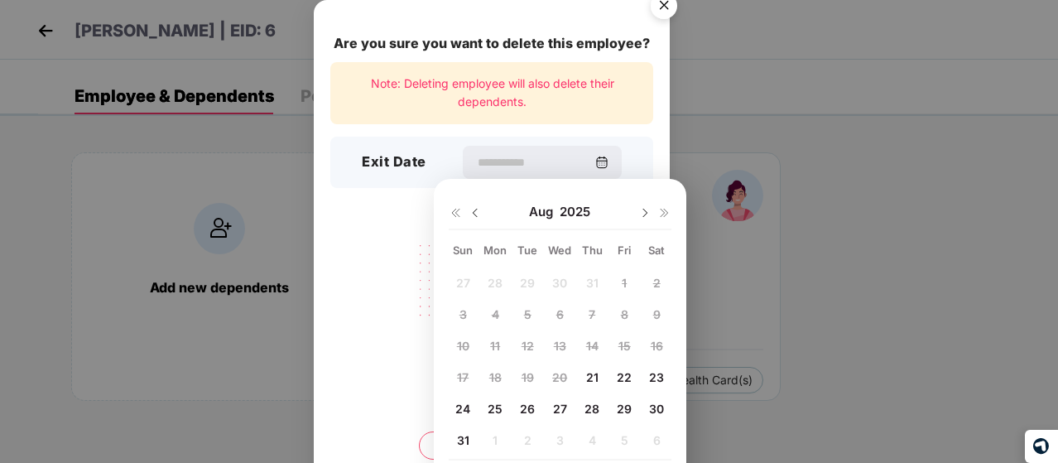 Image resolution: width=1058 pixels, height=463 pixels. Describe the element at coordinates (624, 250) in the screenshot. I see `div: Fri` at that location.